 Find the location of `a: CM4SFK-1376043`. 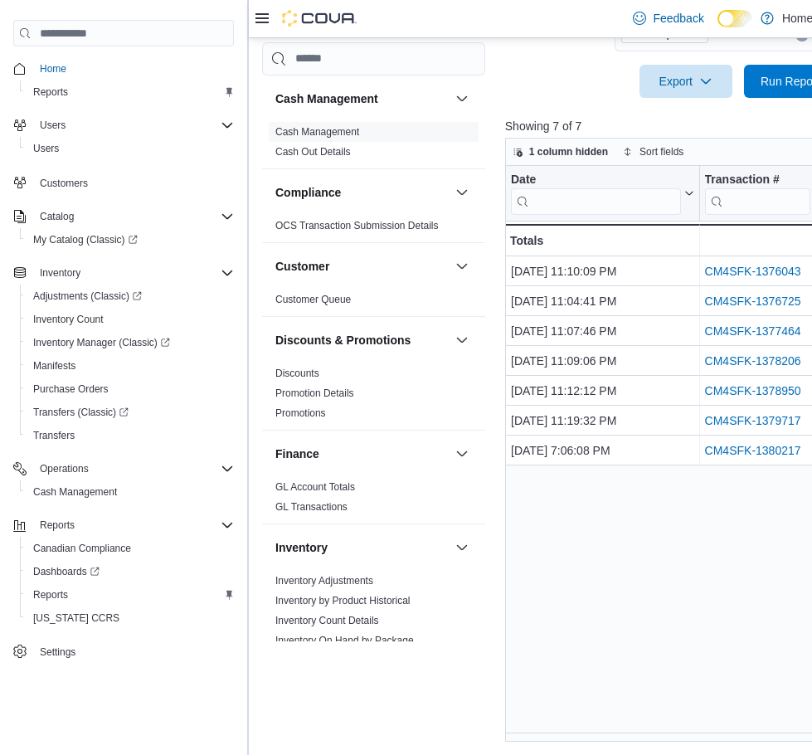

a: CM4SFK-1376043 is located at coordinates (753, 271).